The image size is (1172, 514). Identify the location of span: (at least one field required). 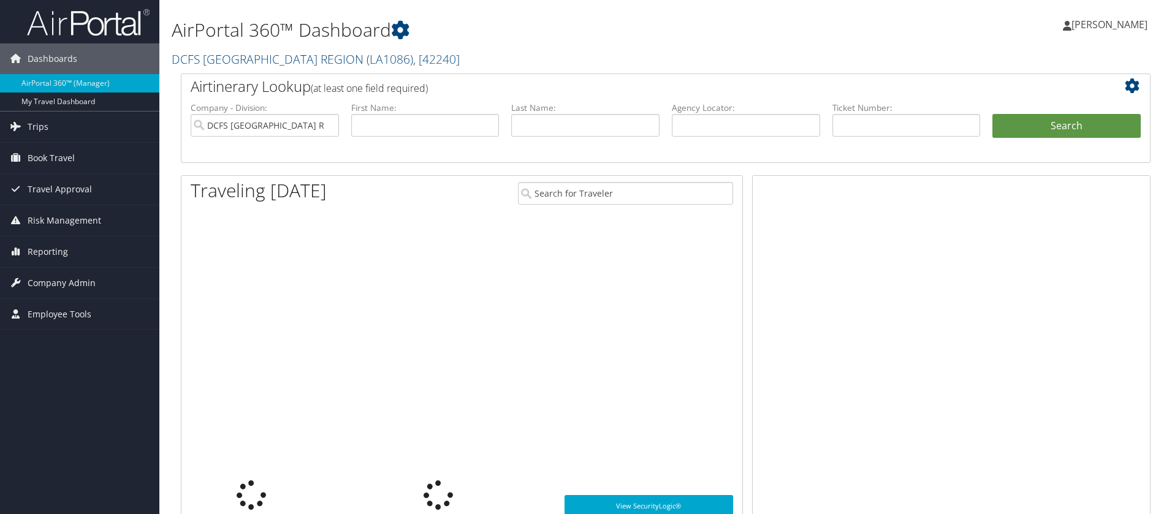
(369, 88).